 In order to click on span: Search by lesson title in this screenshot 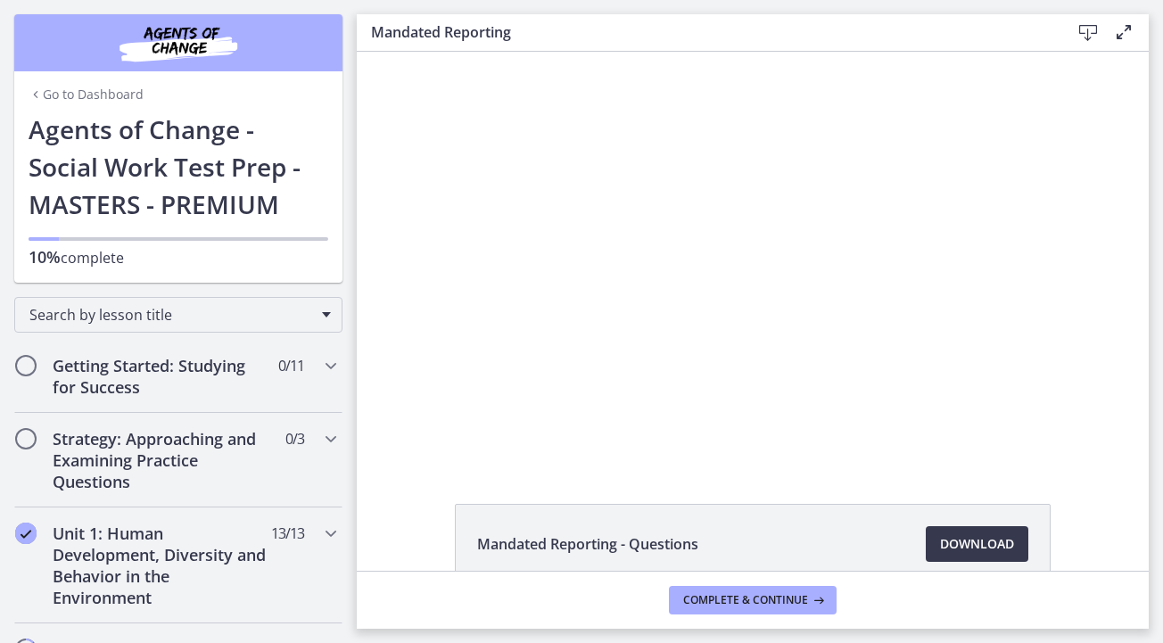, I will do `click(171, 315)`.